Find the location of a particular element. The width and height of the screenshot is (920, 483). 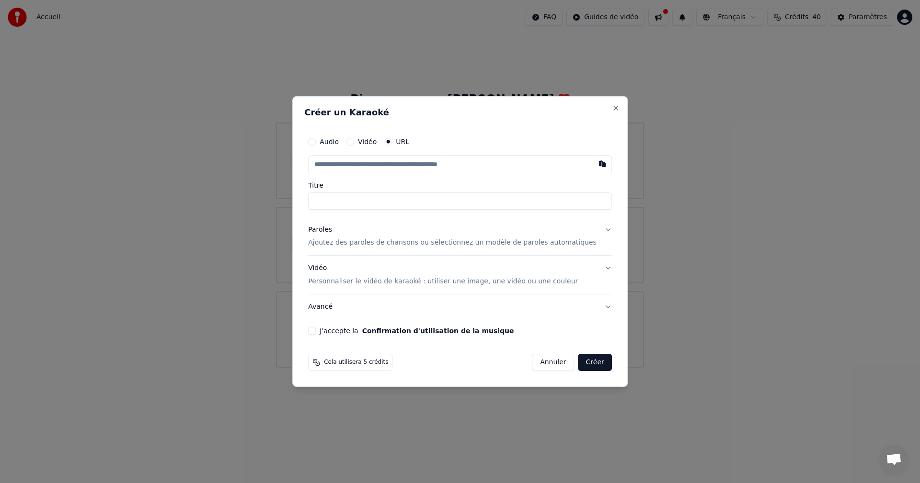

button: Créer is located at coordinates (595, 363).